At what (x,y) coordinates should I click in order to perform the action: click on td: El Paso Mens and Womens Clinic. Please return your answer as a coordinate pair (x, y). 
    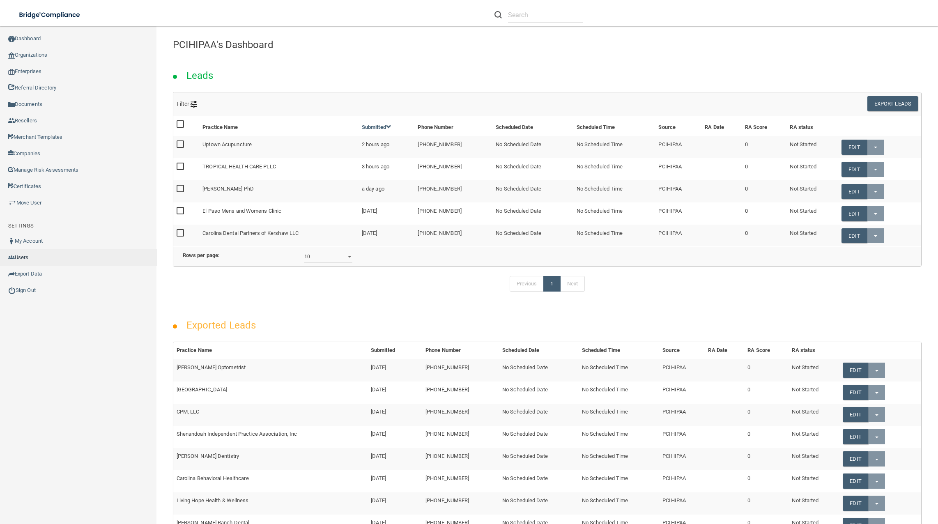
    Looking at the image, I should click on (279, 214).